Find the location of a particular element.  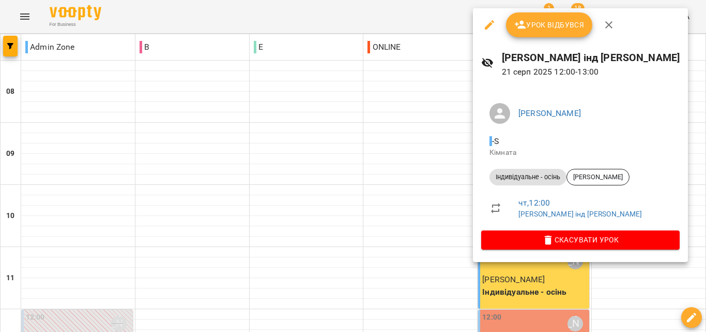

p: Кімната is located at coordinates (581, 153).